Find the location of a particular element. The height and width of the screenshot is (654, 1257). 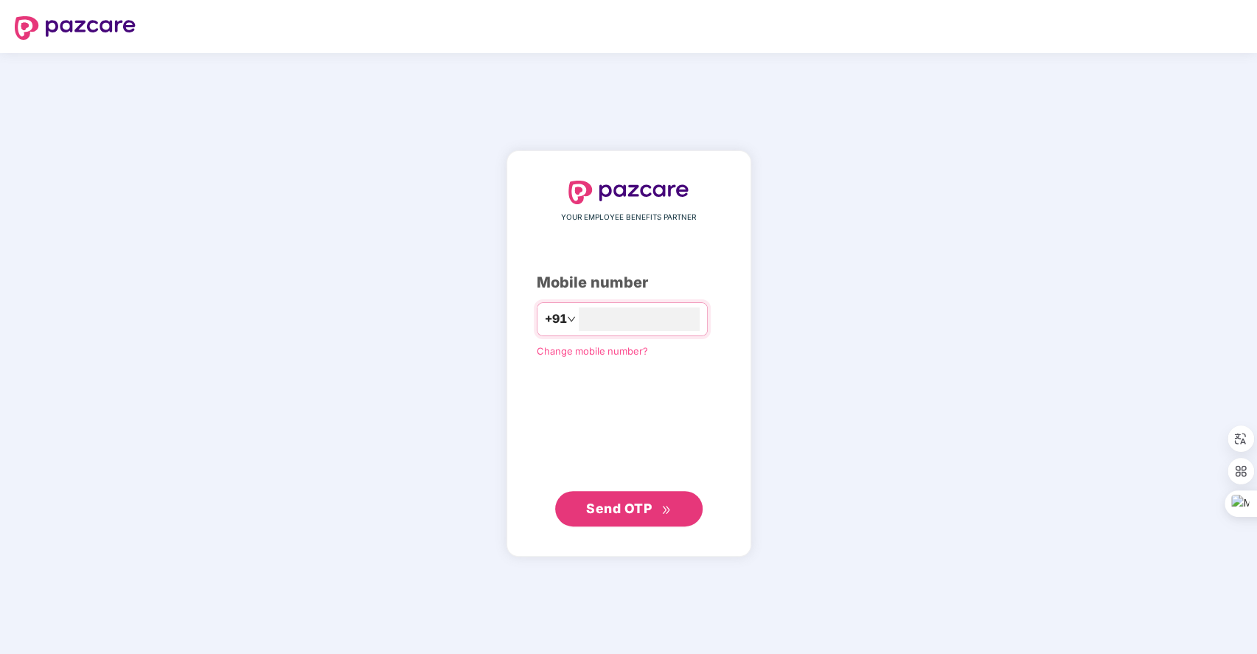

span: Change mobile number? is located at coordinates (592, 351).